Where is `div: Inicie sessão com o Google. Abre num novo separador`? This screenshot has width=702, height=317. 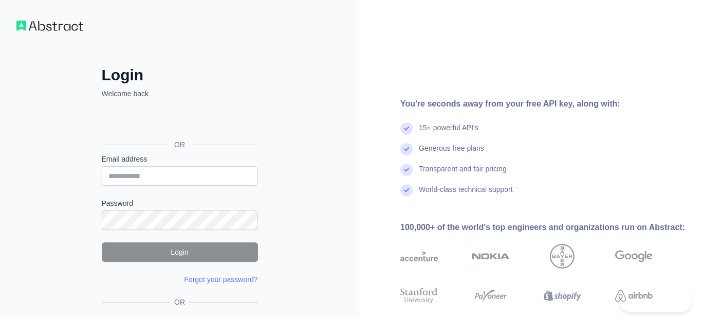
div: Inicie sessão com o Google. Abre num novo separador is located at coordinates (179, 121).